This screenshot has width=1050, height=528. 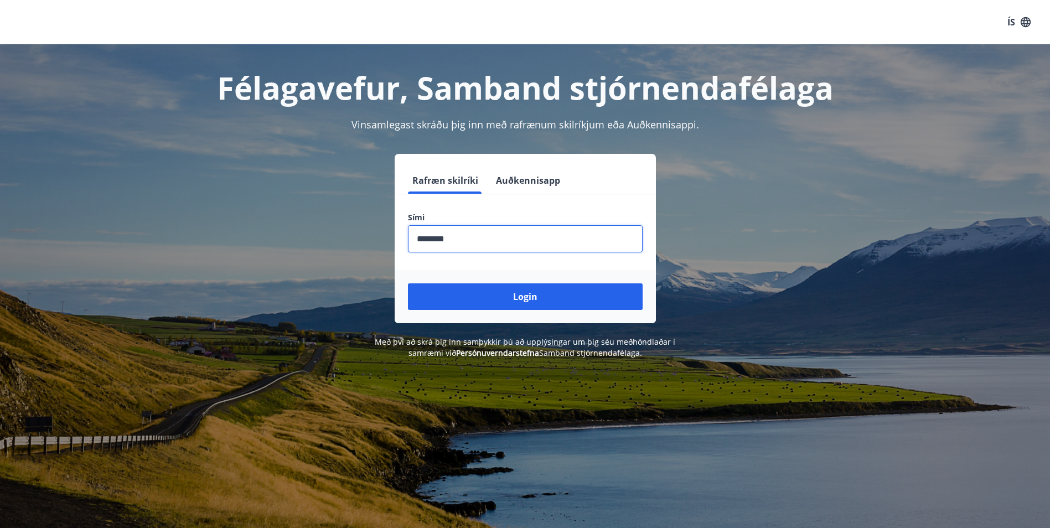 I want to click on h1: Félagavefur, Samband stjórnendafélaga, so click(x=525, y=87).